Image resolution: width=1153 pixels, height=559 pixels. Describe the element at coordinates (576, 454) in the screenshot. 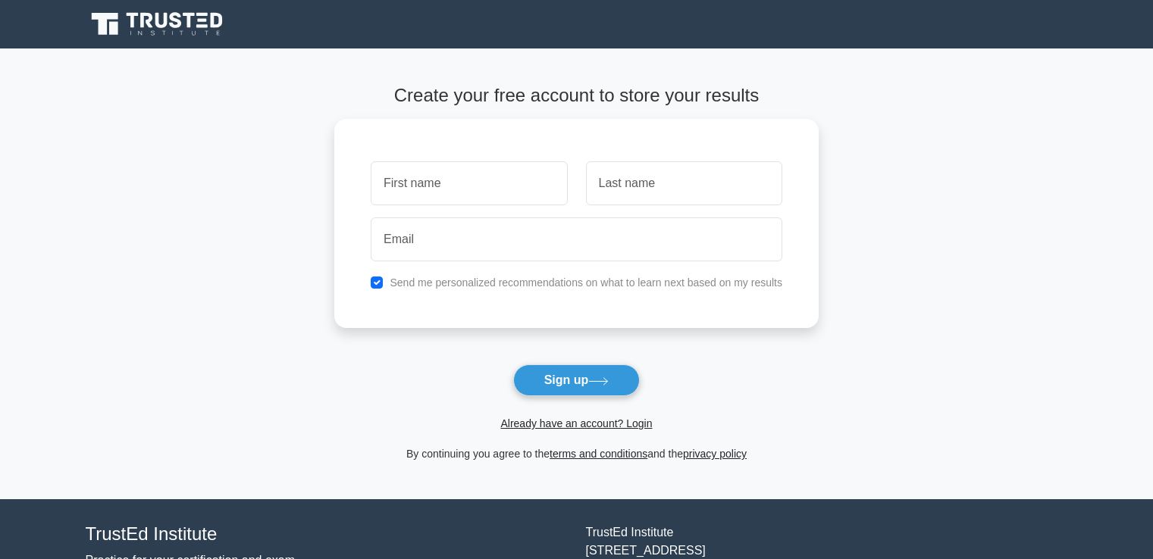

I see `div: By continuing you agree to the and the` at that location.